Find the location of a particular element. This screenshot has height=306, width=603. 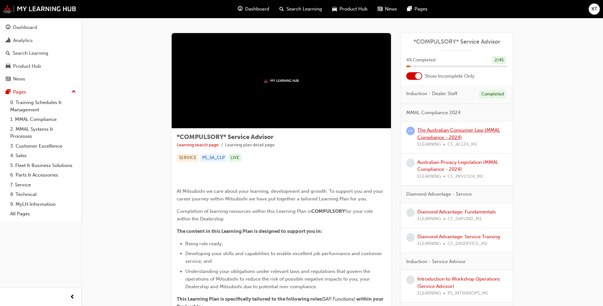

a: 2. MMAL Systems & Processes is located at coordinates (43, 132).